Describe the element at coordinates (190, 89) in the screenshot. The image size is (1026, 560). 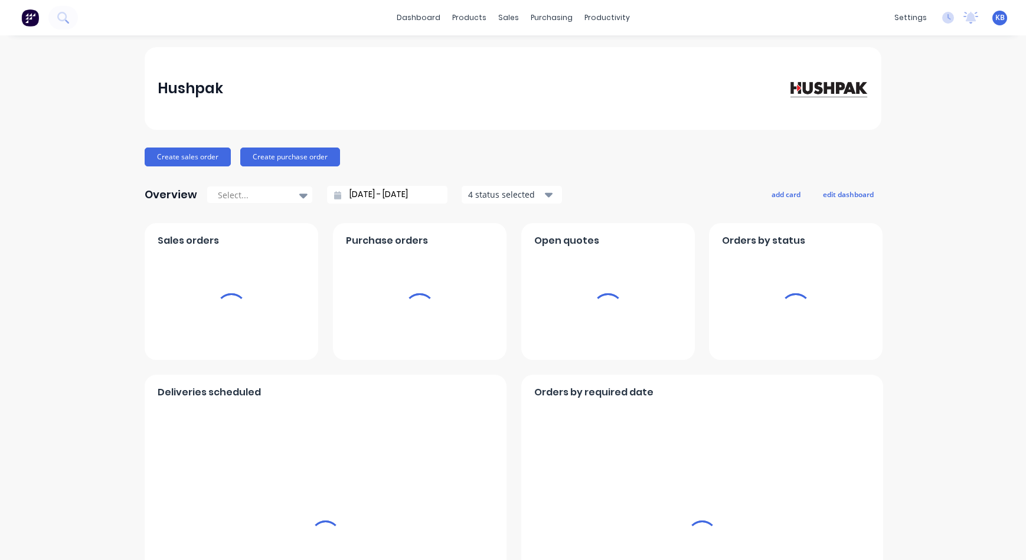
I see `div: Hushpak` at that location.